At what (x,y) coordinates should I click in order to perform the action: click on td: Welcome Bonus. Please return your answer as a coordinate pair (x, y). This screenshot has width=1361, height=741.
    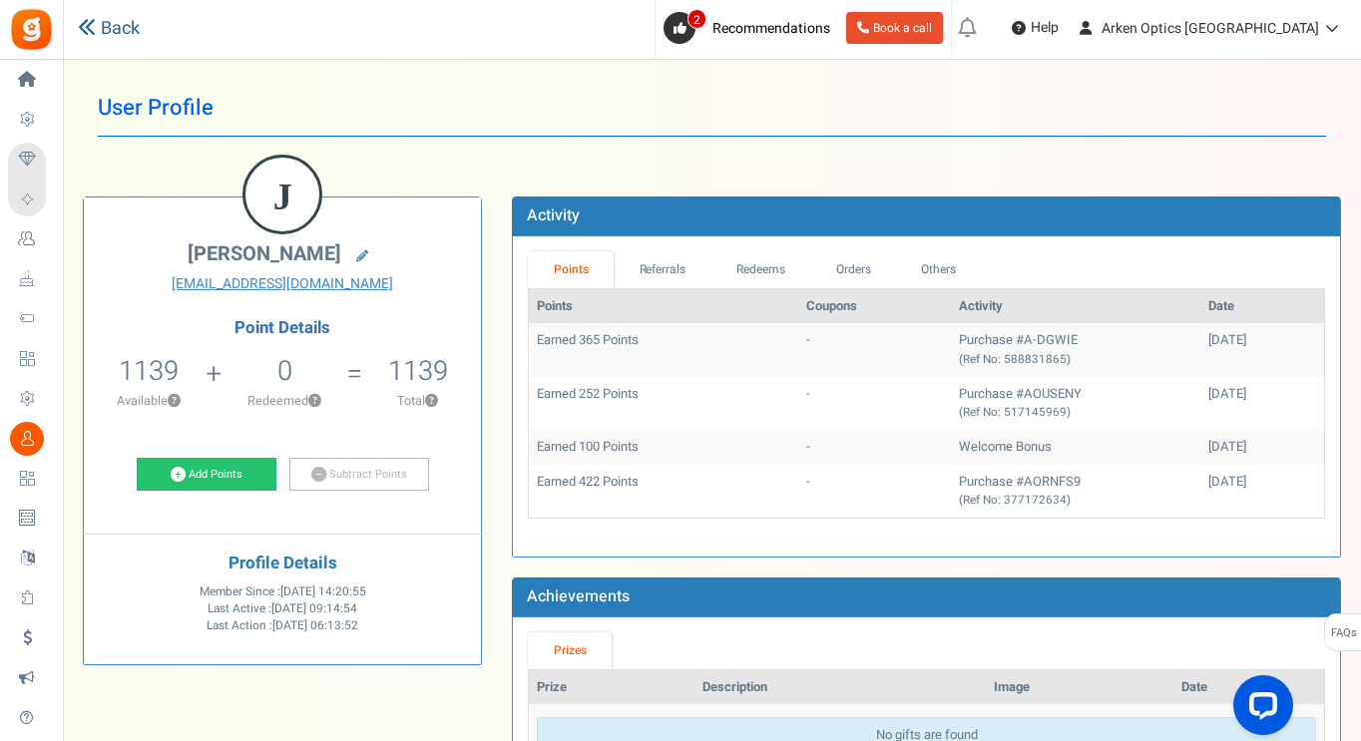
    Looking at the image, I should click on (1076, 447).